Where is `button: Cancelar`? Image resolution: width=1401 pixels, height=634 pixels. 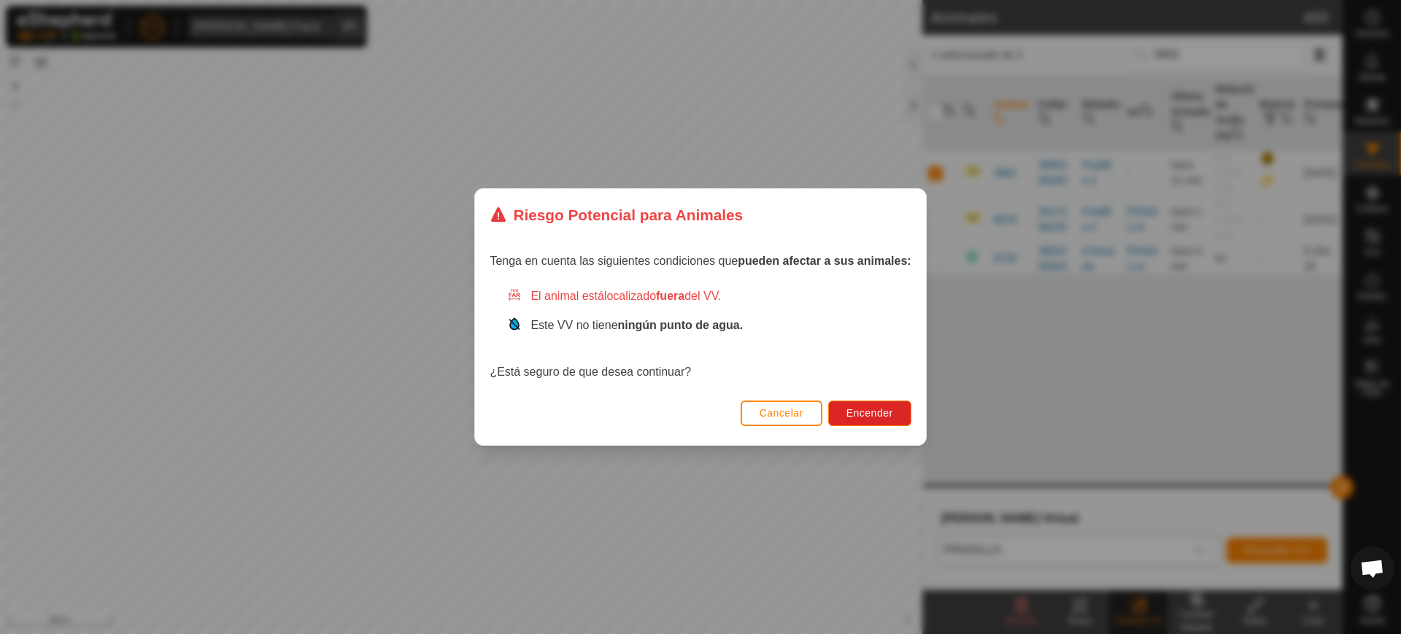
button: Cancelar is located at coordinates (782, 413).